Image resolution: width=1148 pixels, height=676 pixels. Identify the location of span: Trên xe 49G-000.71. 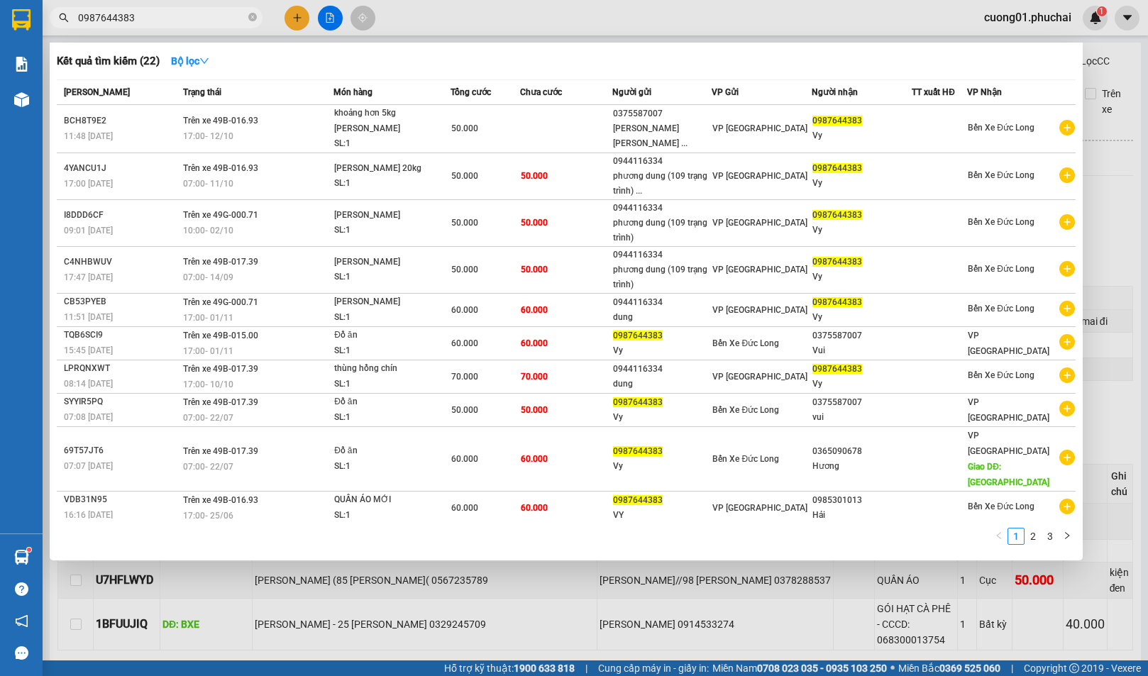
(221, 215).